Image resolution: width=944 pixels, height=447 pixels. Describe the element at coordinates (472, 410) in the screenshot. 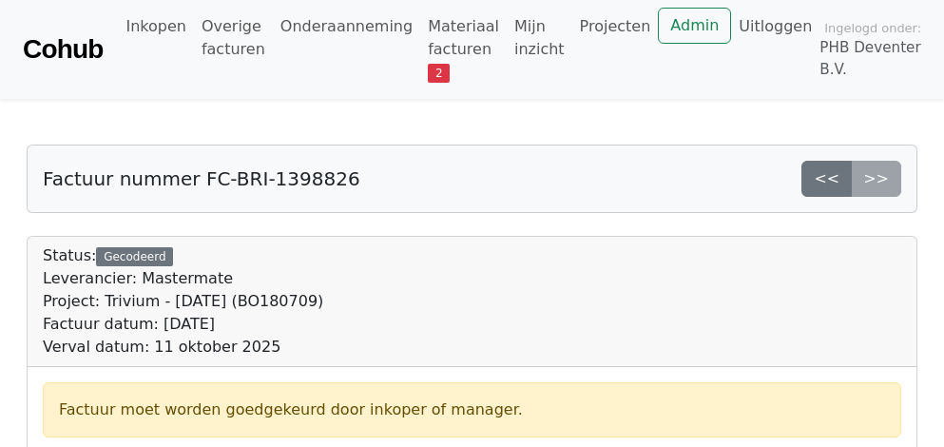

I see `div: Factuur moet worden goedgekeurd door inkoper of manager.` at that location.